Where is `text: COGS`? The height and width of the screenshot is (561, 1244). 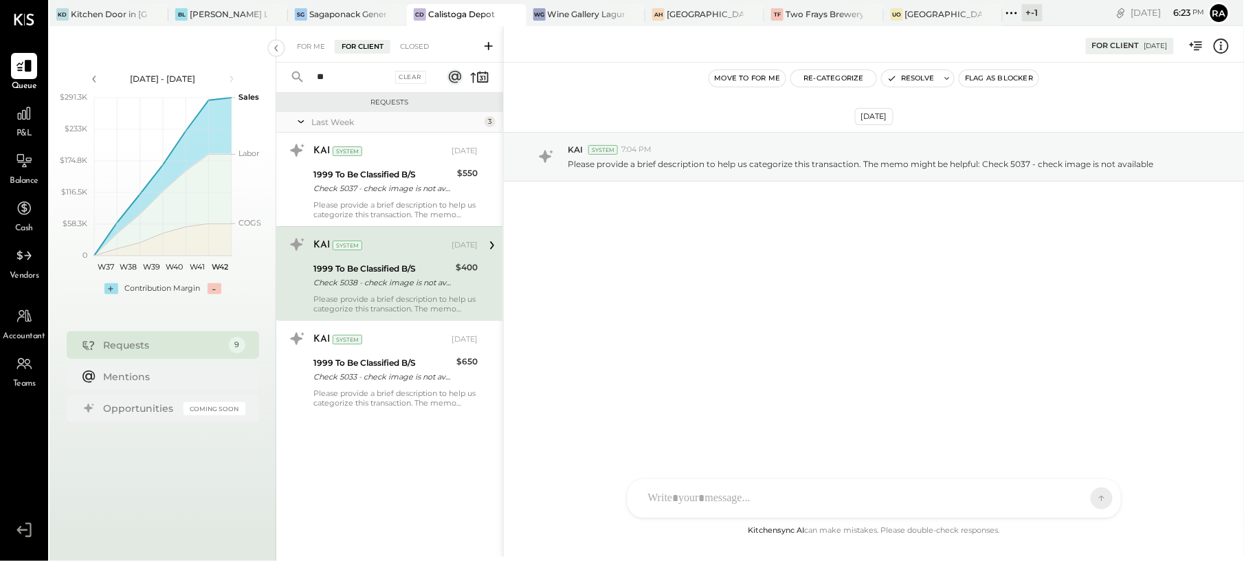
text: COGS is located at coordinates (249, 223).